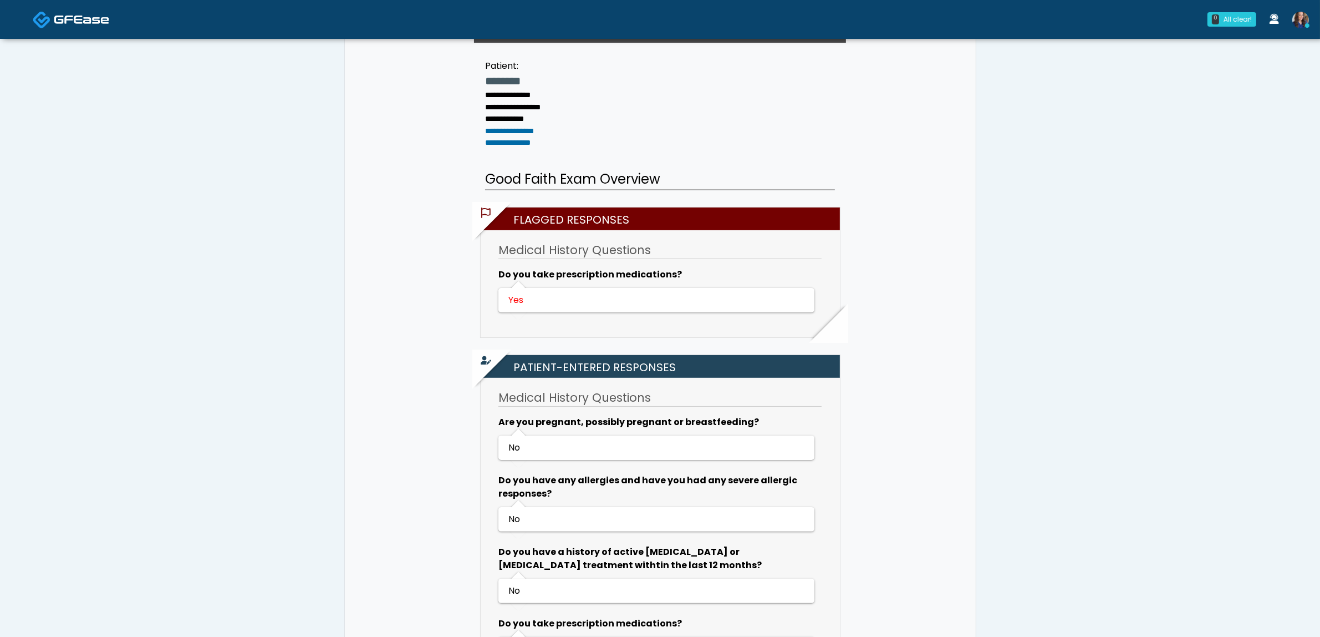  Describe the element at coordinates (1216, 19) in the screenshot. I see `div: 0` at that location.